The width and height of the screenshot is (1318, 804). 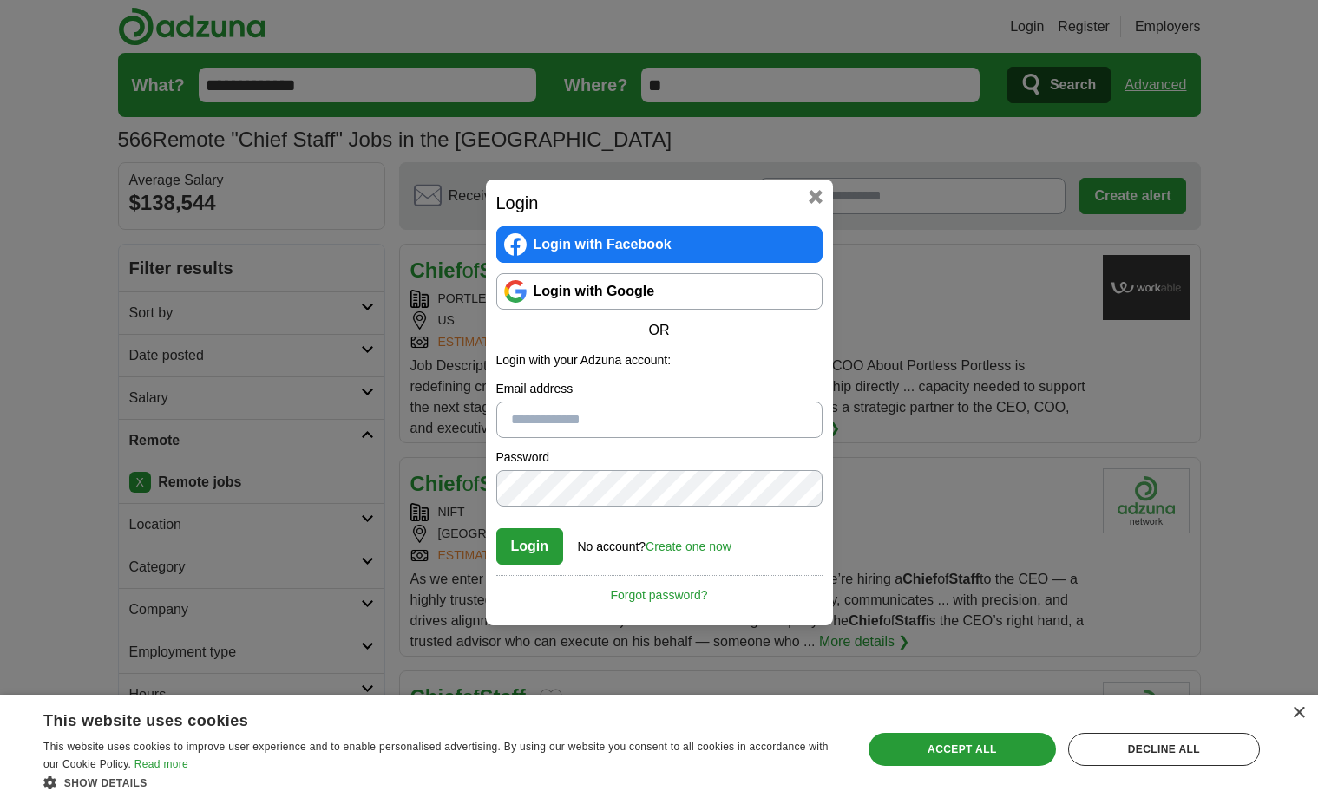 I want to click on a: Read more, opens a new window, so click(x=161, y=764).